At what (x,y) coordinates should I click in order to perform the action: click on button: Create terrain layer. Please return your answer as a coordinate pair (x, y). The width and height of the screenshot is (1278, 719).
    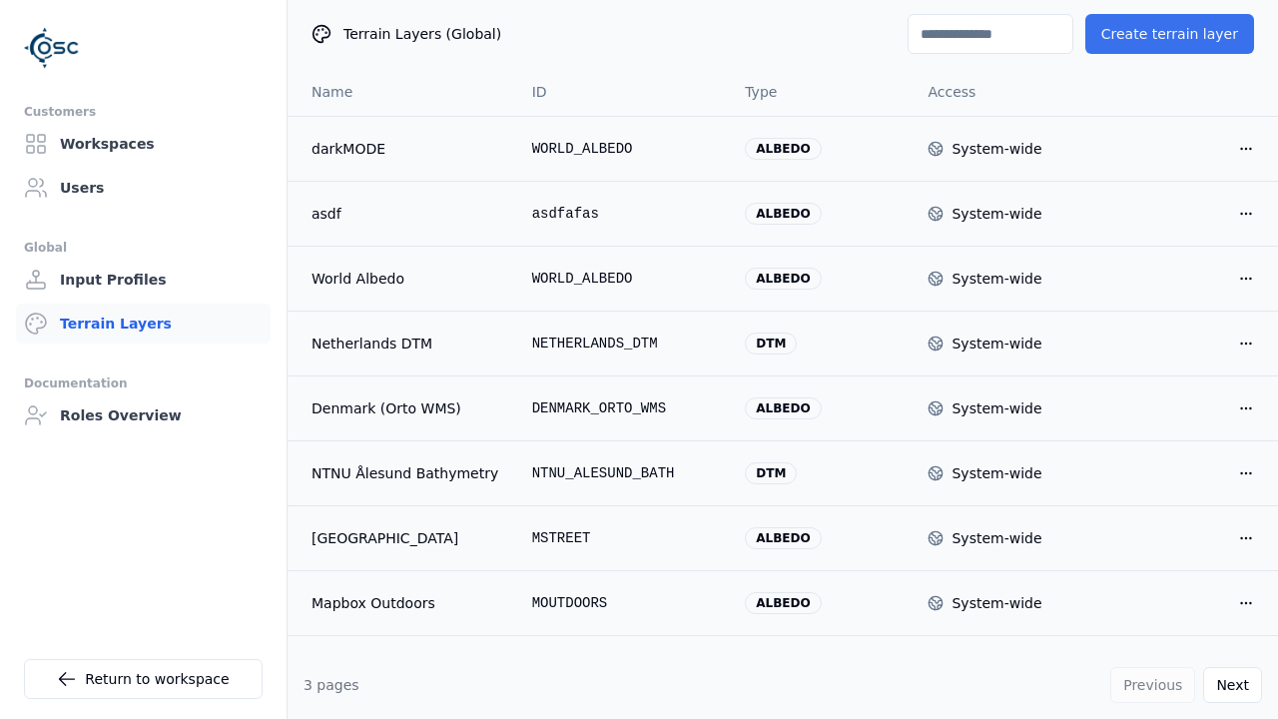
    Looking at the image, I should click on (1169, 34).